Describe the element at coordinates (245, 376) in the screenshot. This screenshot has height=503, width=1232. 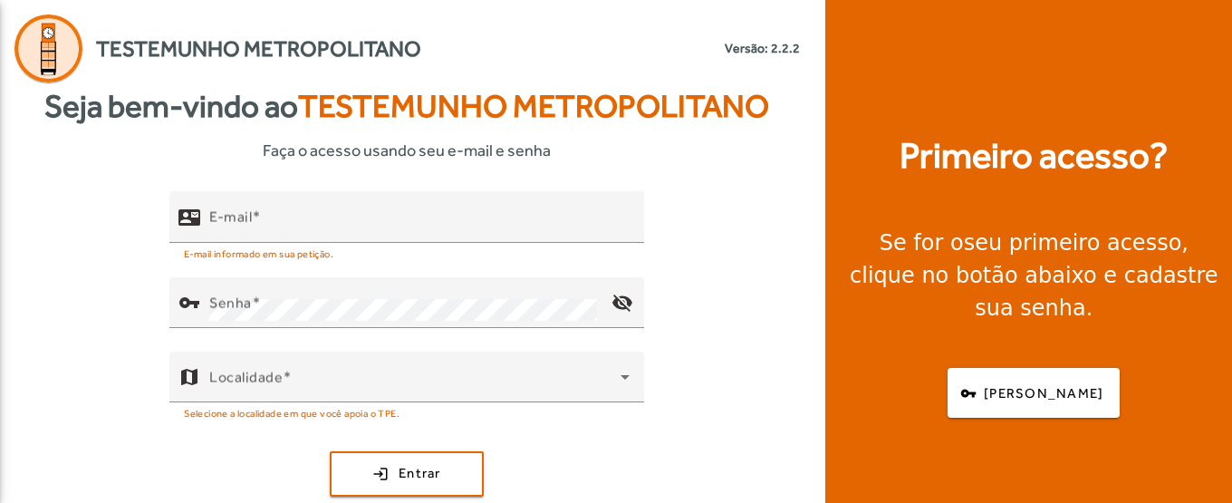
I see `mat-label: Localidade` at that location.